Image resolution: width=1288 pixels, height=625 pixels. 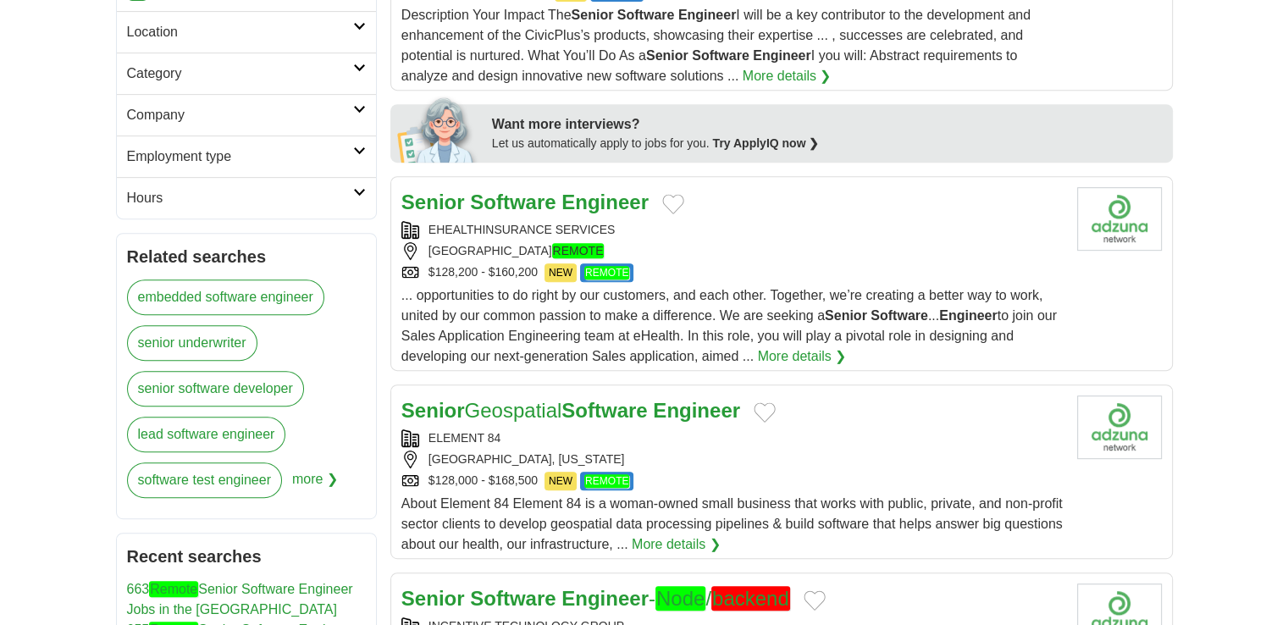 What do you see at coordinates (729, 325) in the screenshot?
I see `span: ... opportunities to do right by our customers, and each other. Together, we’re creating a better...` at bounding box center [729, 325].